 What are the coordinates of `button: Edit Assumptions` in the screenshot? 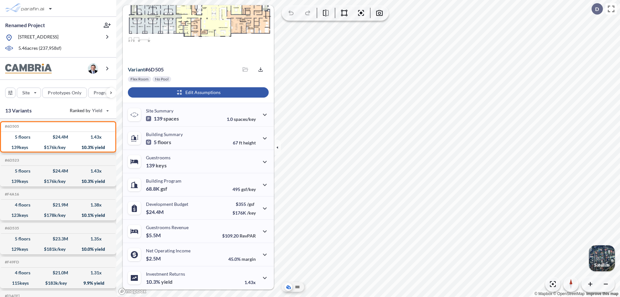 It's located at (198, 92).